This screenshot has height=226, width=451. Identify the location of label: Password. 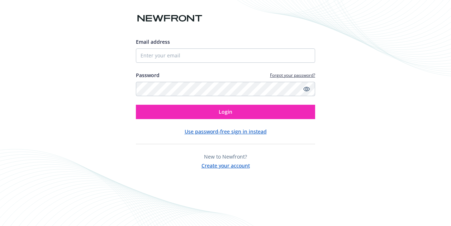
(148, 75).